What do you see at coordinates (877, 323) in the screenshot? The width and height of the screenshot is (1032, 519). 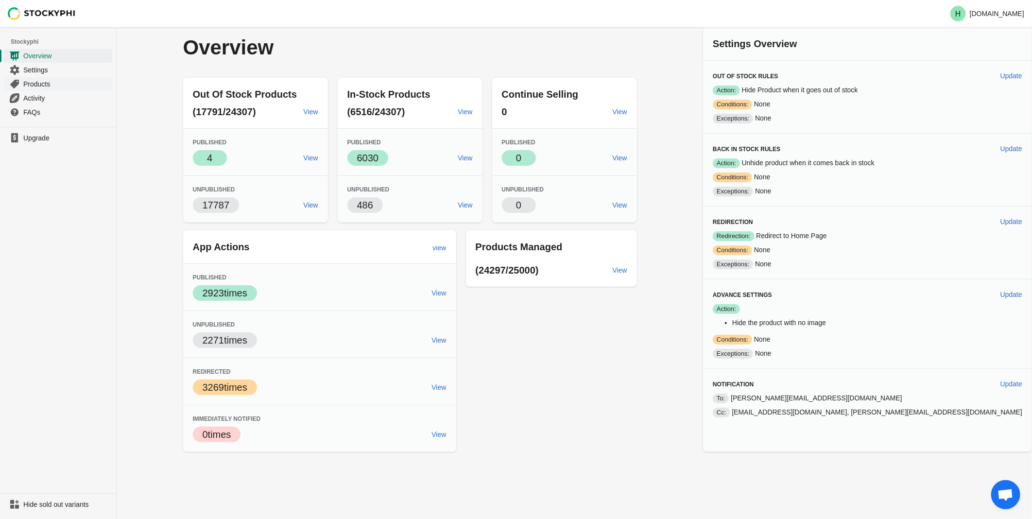 I see `li: Hide the product with no image` at bounding box center [877, 323].